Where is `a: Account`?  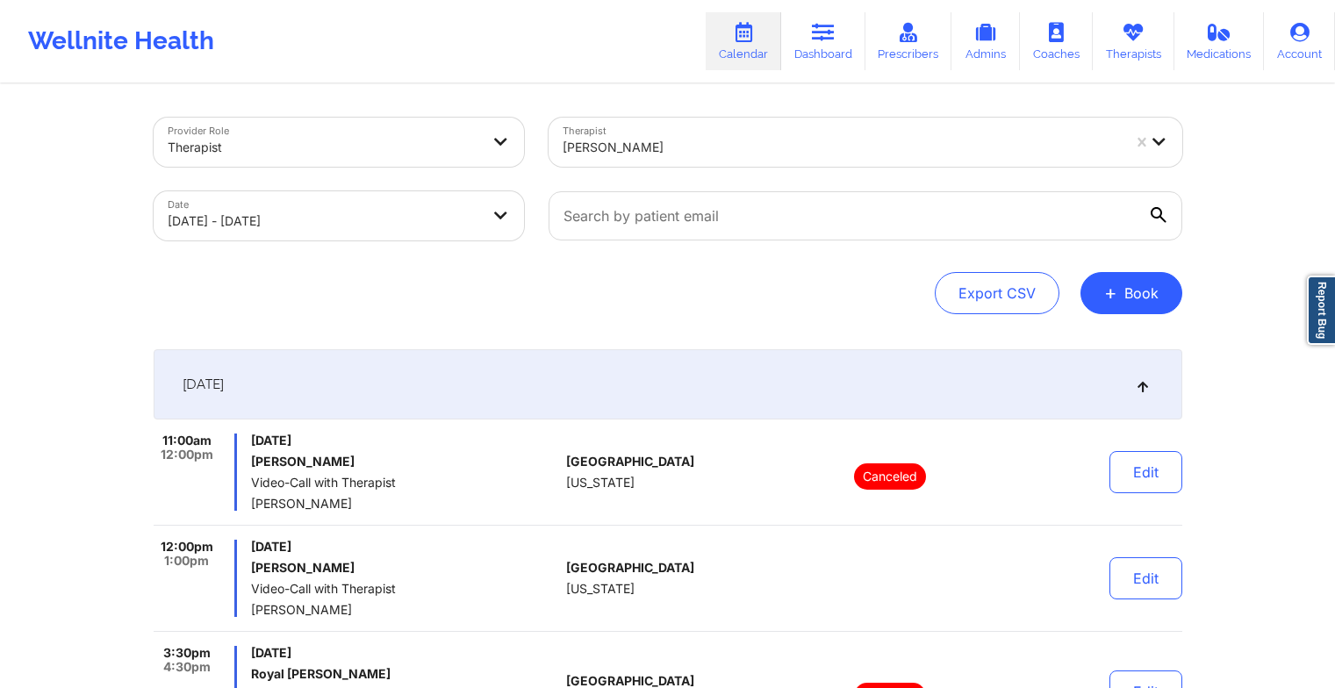 a: Account is located at coordinates (1299, 41).